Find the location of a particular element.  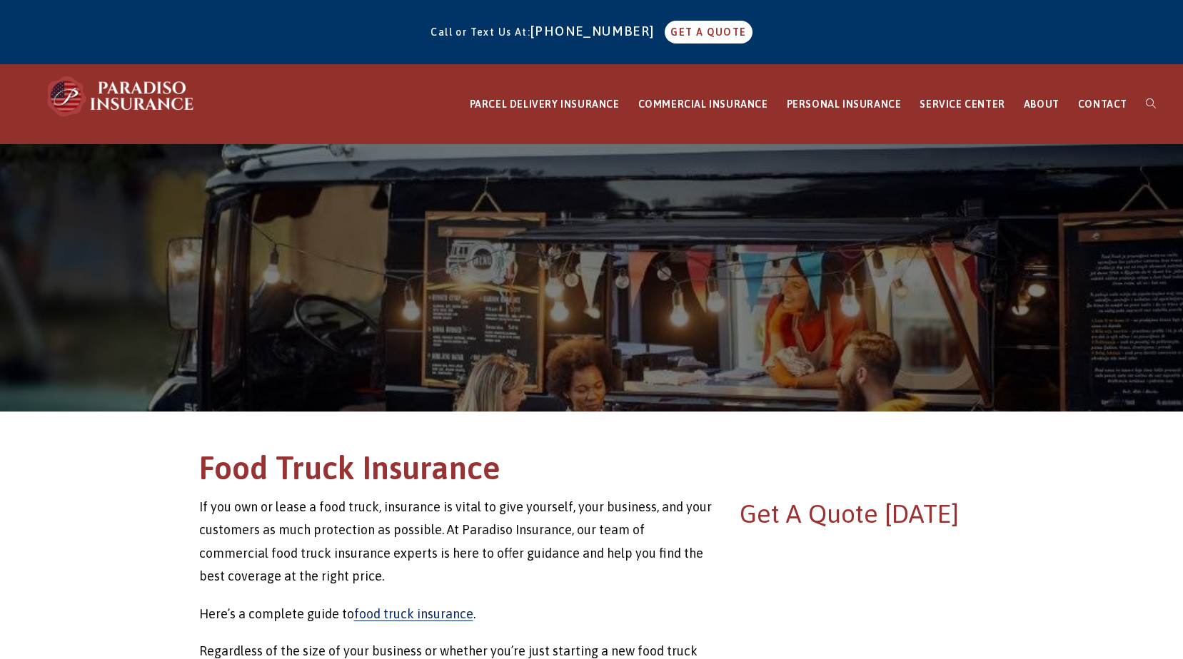

span: SERVICE CENTER is located at coordinates (961, 104).